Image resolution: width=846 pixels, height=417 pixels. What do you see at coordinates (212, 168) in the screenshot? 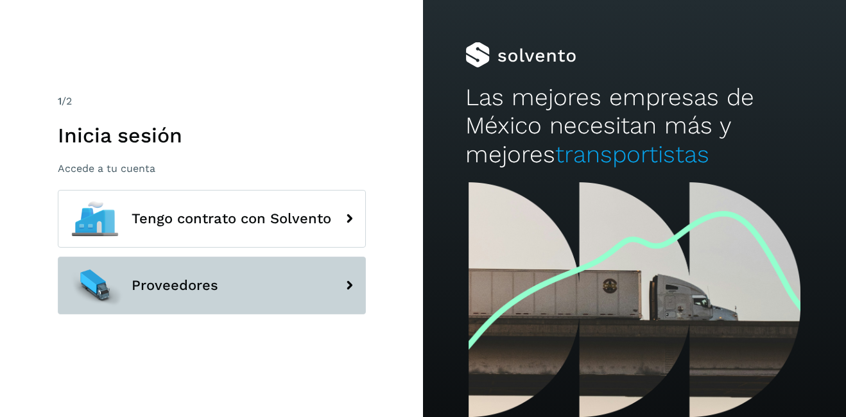
I see `p: Accede a tu cuenta` at bounding box center [212, 168].